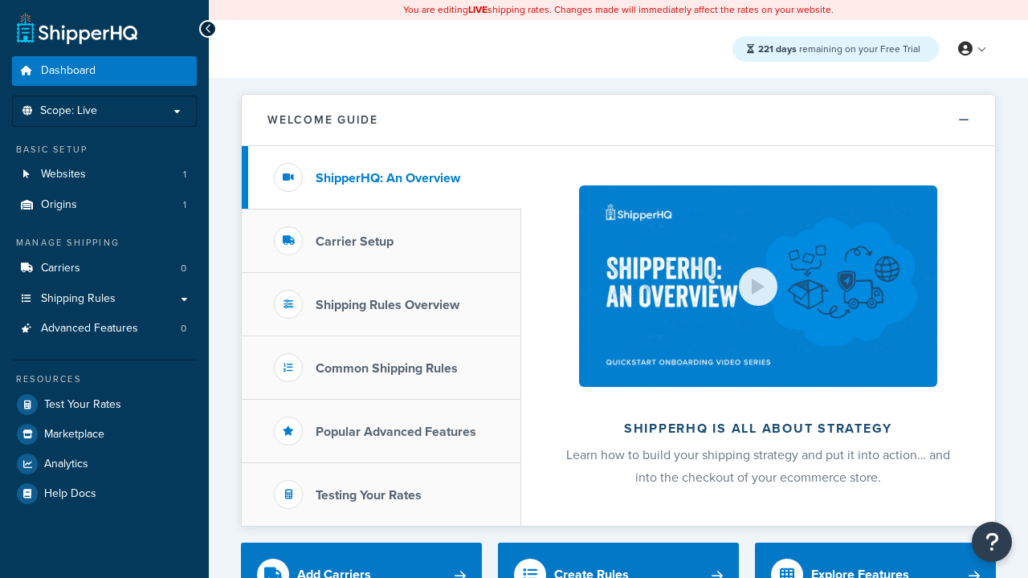  I want to click on li: Origins, so click(104, 205).